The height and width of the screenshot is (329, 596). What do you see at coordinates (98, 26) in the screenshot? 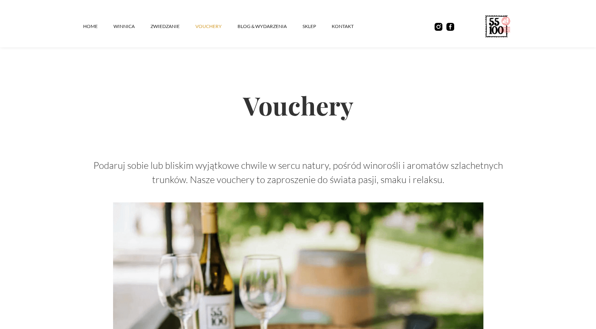
I see `a: Home` at bounding box center [98, 26].